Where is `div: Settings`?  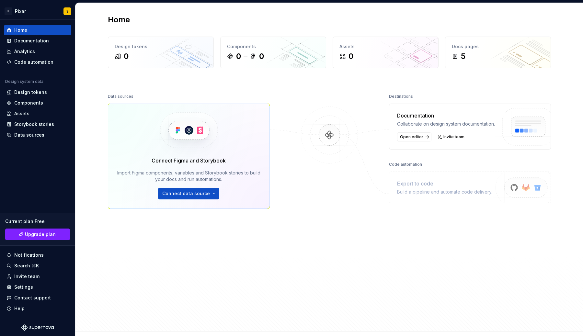 div: Settings is located at coordinates (24, 287).